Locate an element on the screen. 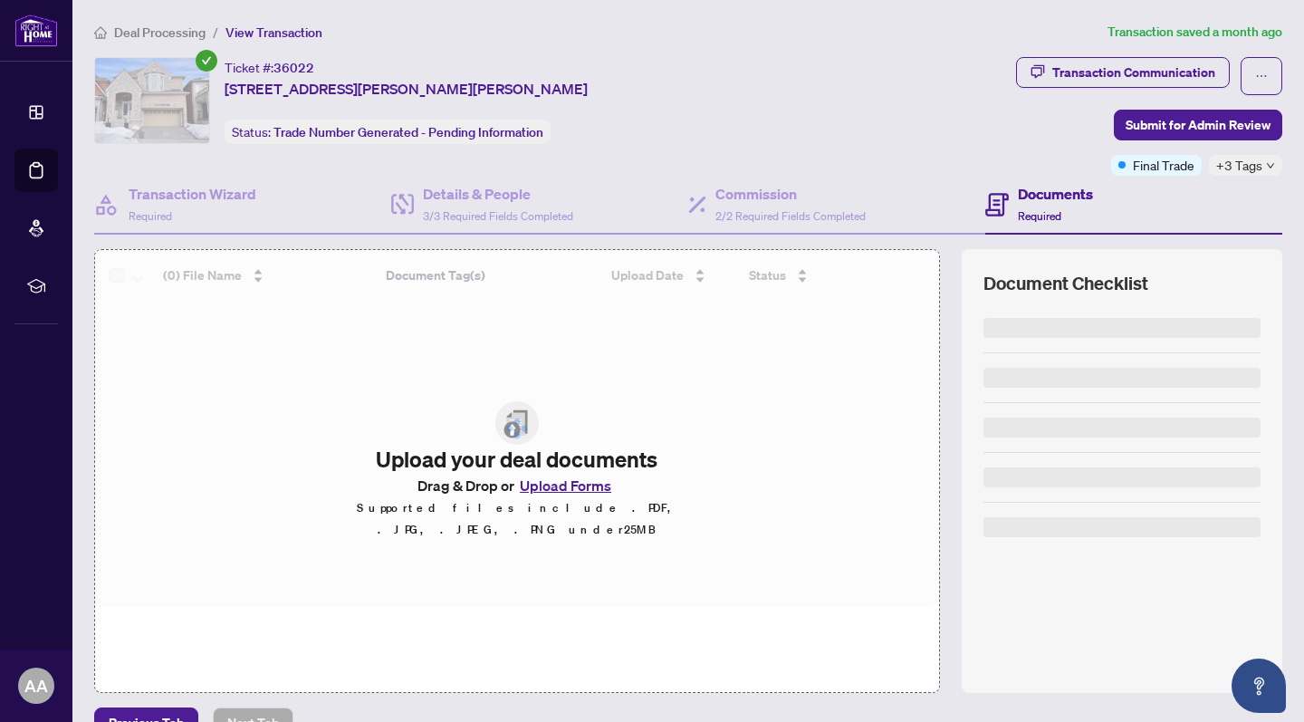  span: down is located at coordinates (1270, 166).